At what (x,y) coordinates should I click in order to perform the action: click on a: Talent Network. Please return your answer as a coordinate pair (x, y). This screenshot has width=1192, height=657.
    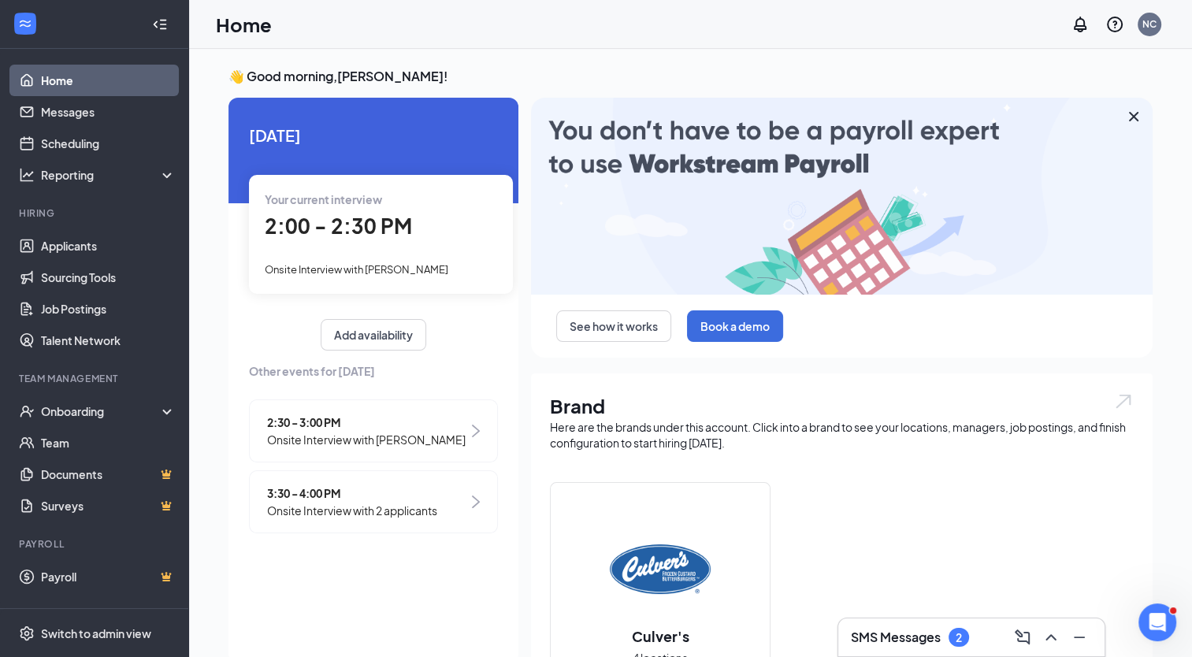
    Looking at the image, I should click on (108, 340).